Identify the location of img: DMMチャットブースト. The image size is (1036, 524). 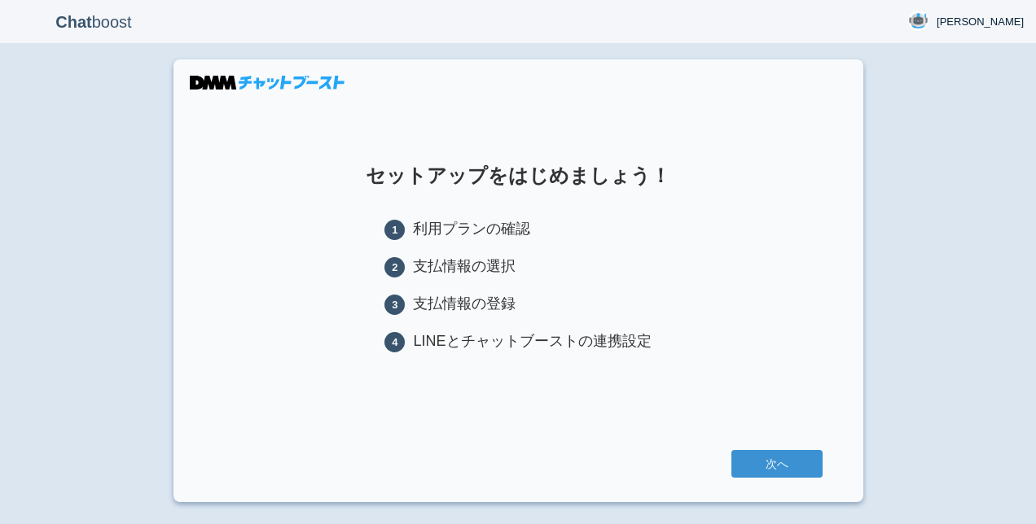
(267, 82).